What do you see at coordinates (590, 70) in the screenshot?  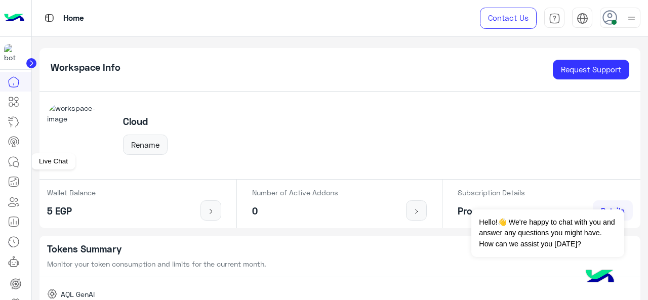 I see `a: Request Support` at bounding box center [590, 70].